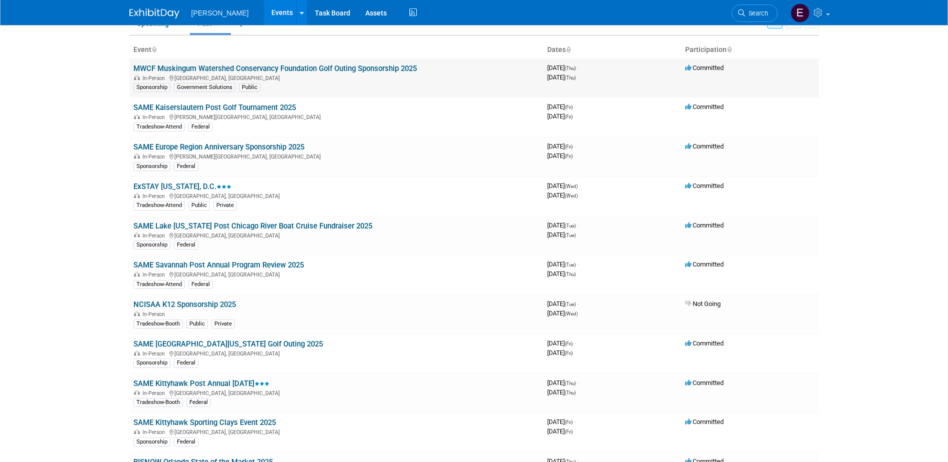 This screenshot has width=948, height=462. What do you see at coordinates (612, 50) in the screenshot?
I see `th: Dates` at bounding box center [612, 50].